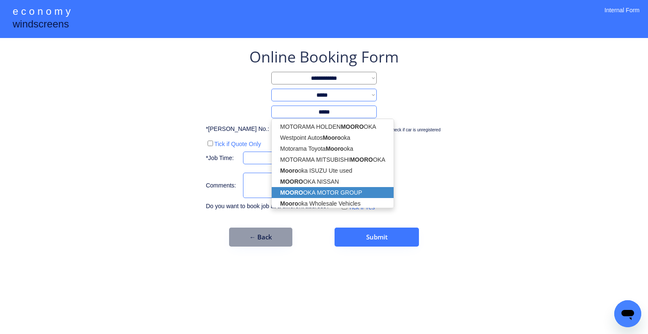 The image size is (648, 334). Describe the element at coordinates (261, 237) in the screenshot. I see `button: ← Back` at that location.